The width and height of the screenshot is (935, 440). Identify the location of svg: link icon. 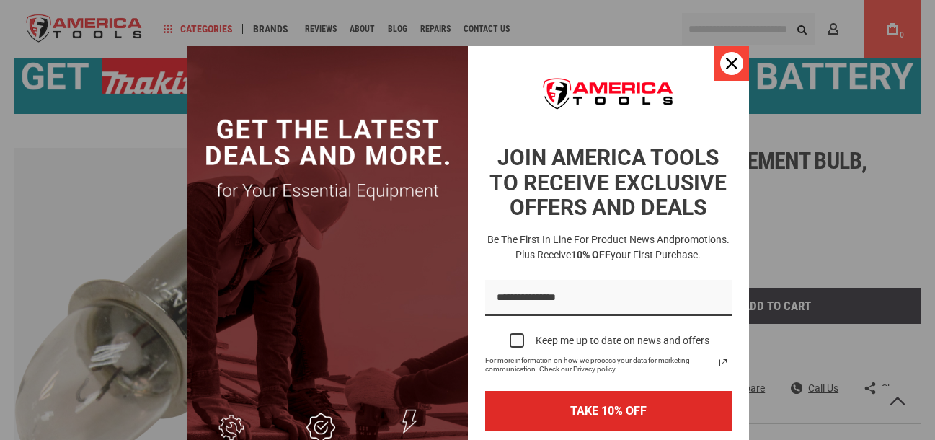
(723, 363).